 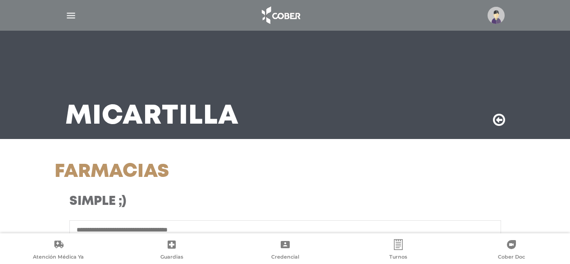 I want to click on a: Guardias, so click(x=171, y=250).